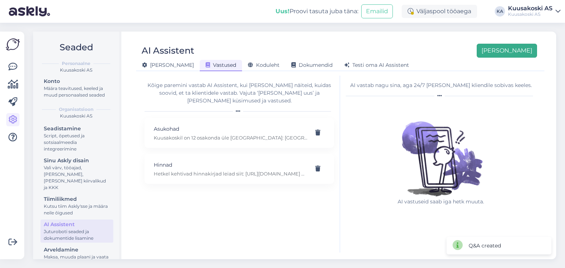  I want to click on div: Proovi tasuta juba täna:, so click(317, 11).